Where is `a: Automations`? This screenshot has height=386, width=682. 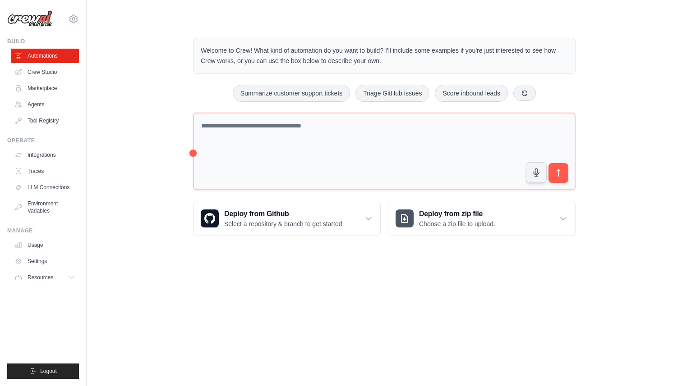
a: Automations is located at coordinates (45, 56).